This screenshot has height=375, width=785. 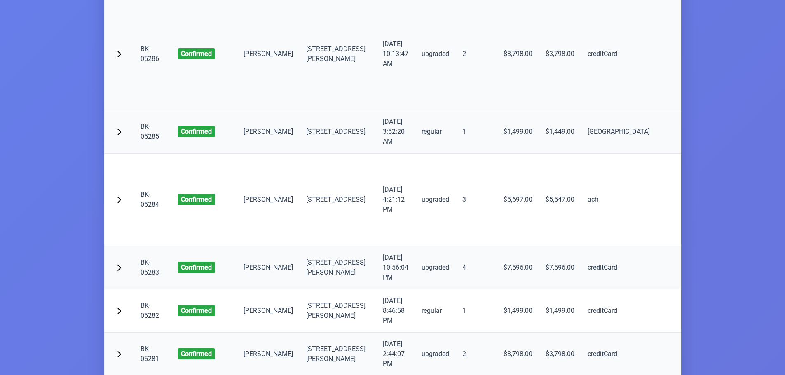 I want to click on td: 4, so click(x=476, y=268).